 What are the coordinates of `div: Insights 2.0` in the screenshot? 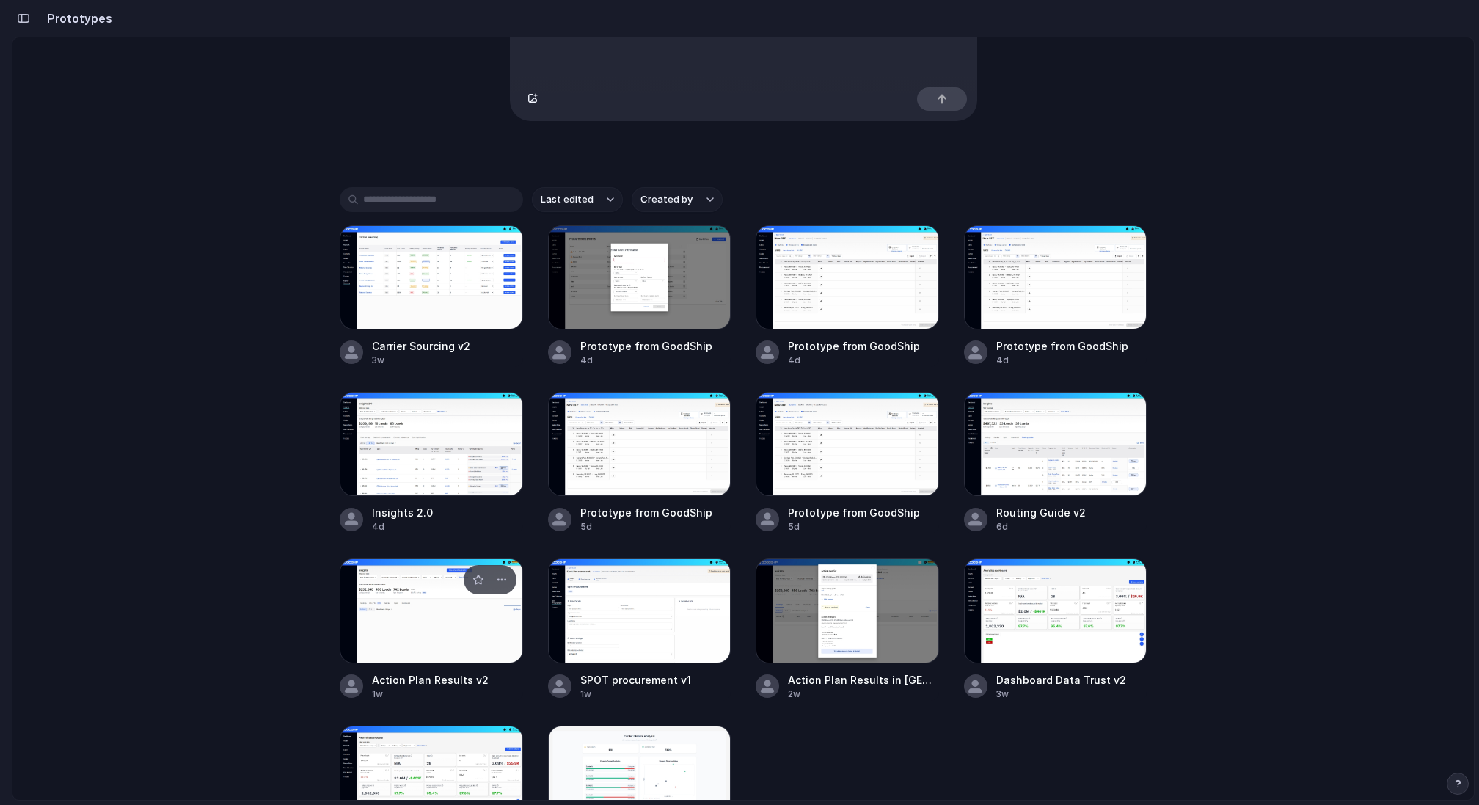 It's located at (402, 512).